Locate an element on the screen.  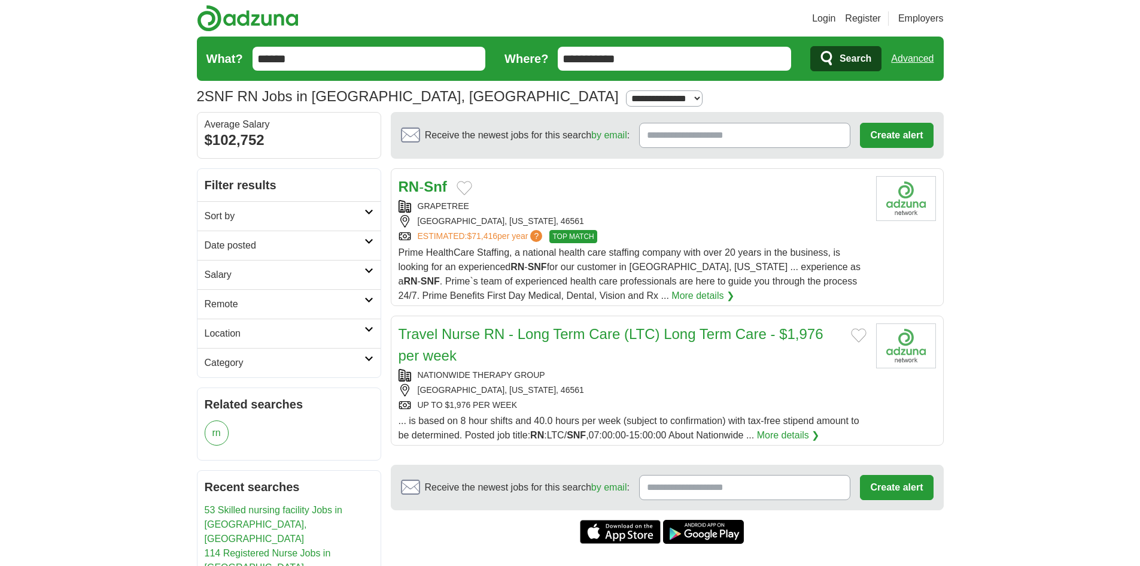
a: Employers is located at coordinates (921, 19).